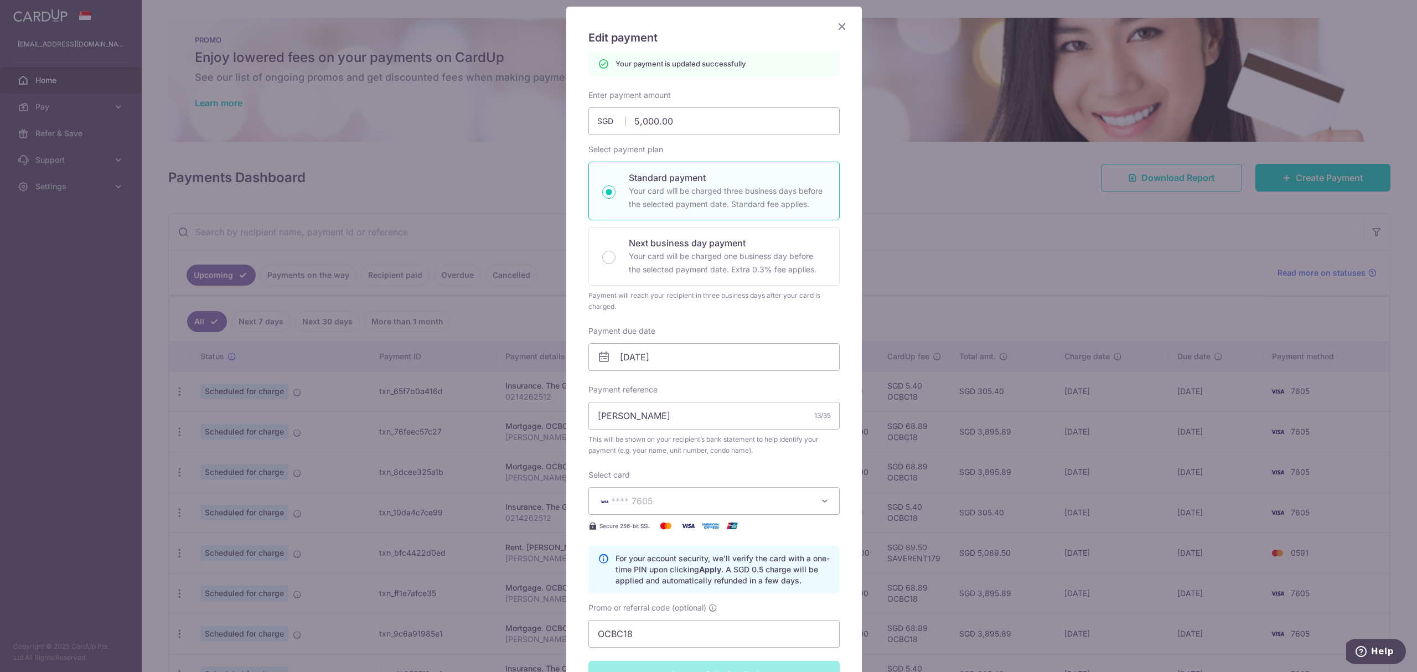 The height and width of the screenshot is (672, 1417). What do you see at coordinates (714, 301) in the screenshot?
I see `div: Payment will reach your recipient in three business days after your card is charged.` at bounding box center [714, 301].